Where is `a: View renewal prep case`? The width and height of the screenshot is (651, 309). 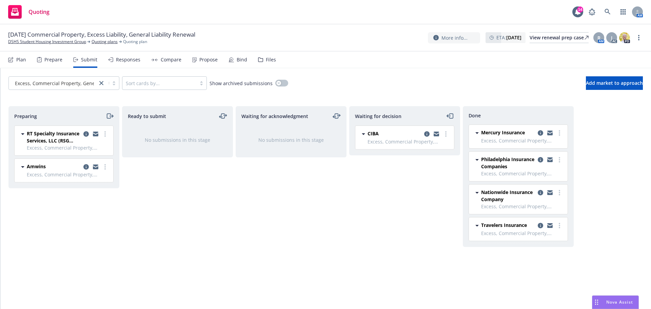
a: View renewal prep case is located at coordinates (559, 38).